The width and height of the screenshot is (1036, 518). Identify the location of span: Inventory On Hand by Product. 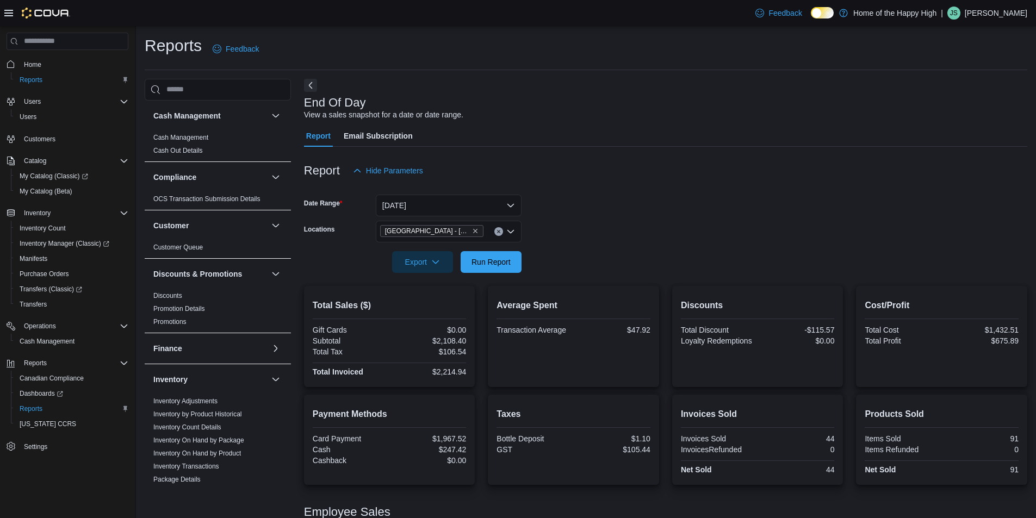
(197, 453).